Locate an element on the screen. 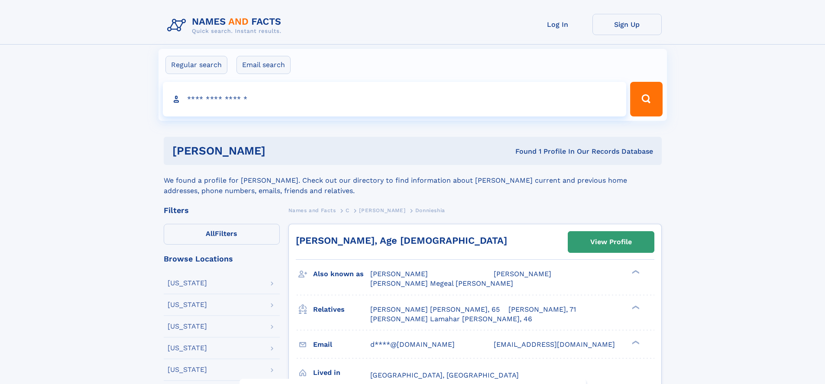  a: C is located at coordinates (347, 210).